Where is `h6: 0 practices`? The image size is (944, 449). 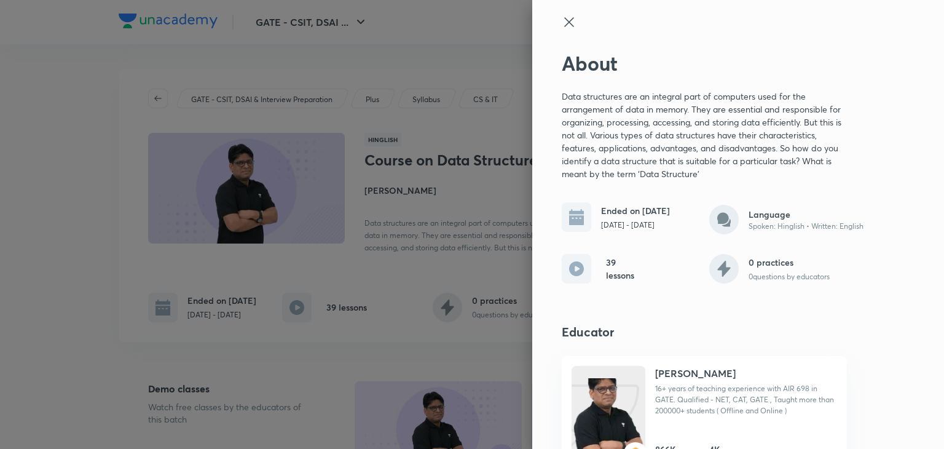
h6: 0 practices is located at coordinates (789, 262).